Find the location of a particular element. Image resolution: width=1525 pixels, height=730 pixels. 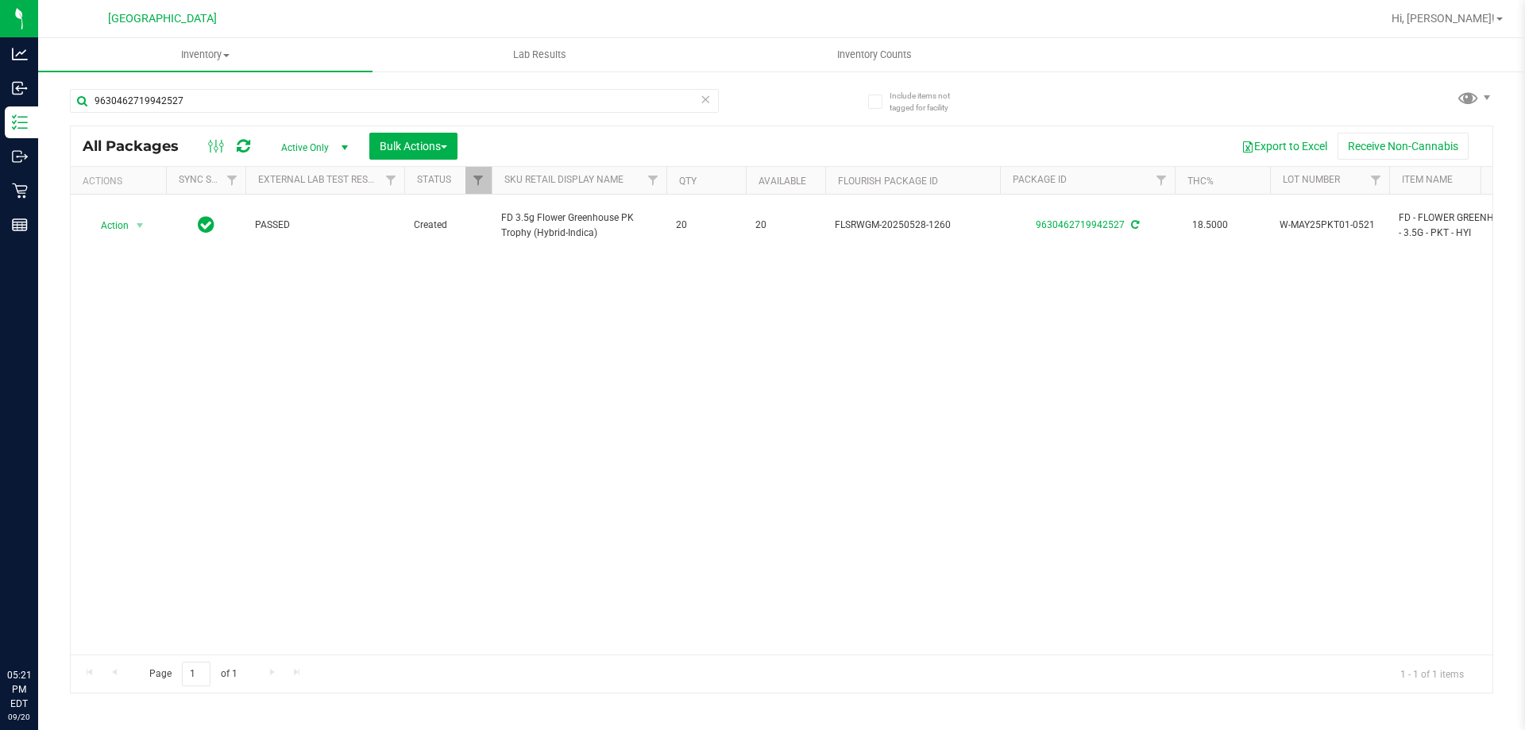

p: 09/20 is located at coordinates (19, 717).